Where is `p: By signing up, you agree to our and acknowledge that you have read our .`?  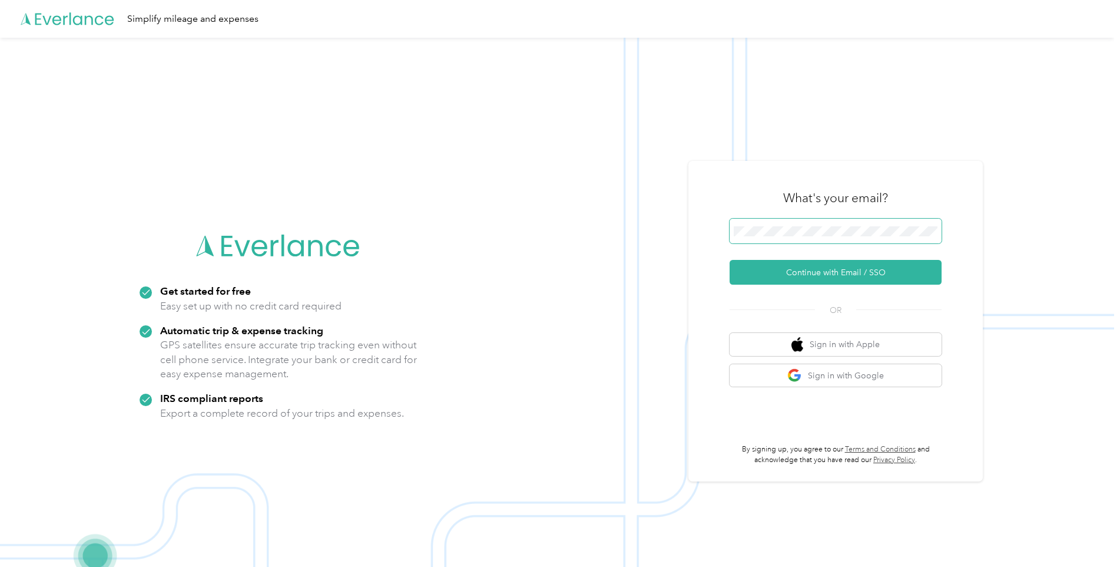 p: By signing up, you agree to our and acknowledge that you have read our . is located at coordinates (836, 454).